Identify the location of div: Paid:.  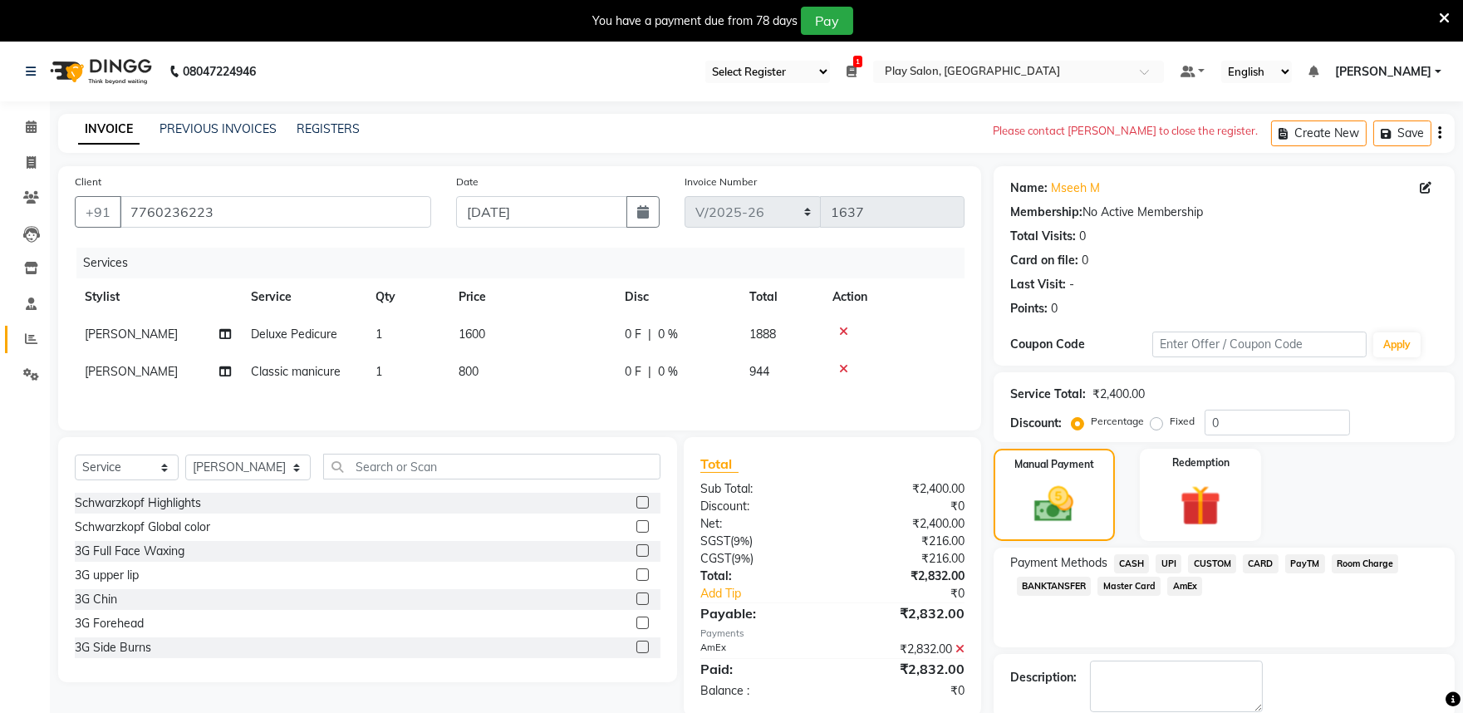
(760, 669).